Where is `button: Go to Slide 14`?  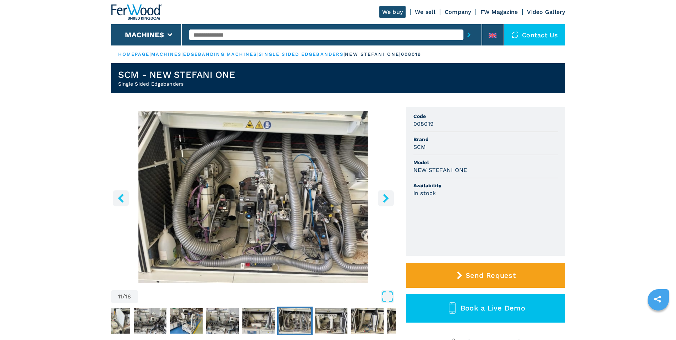
button: Go to Slide 14 is located at coordinates (404, 321).